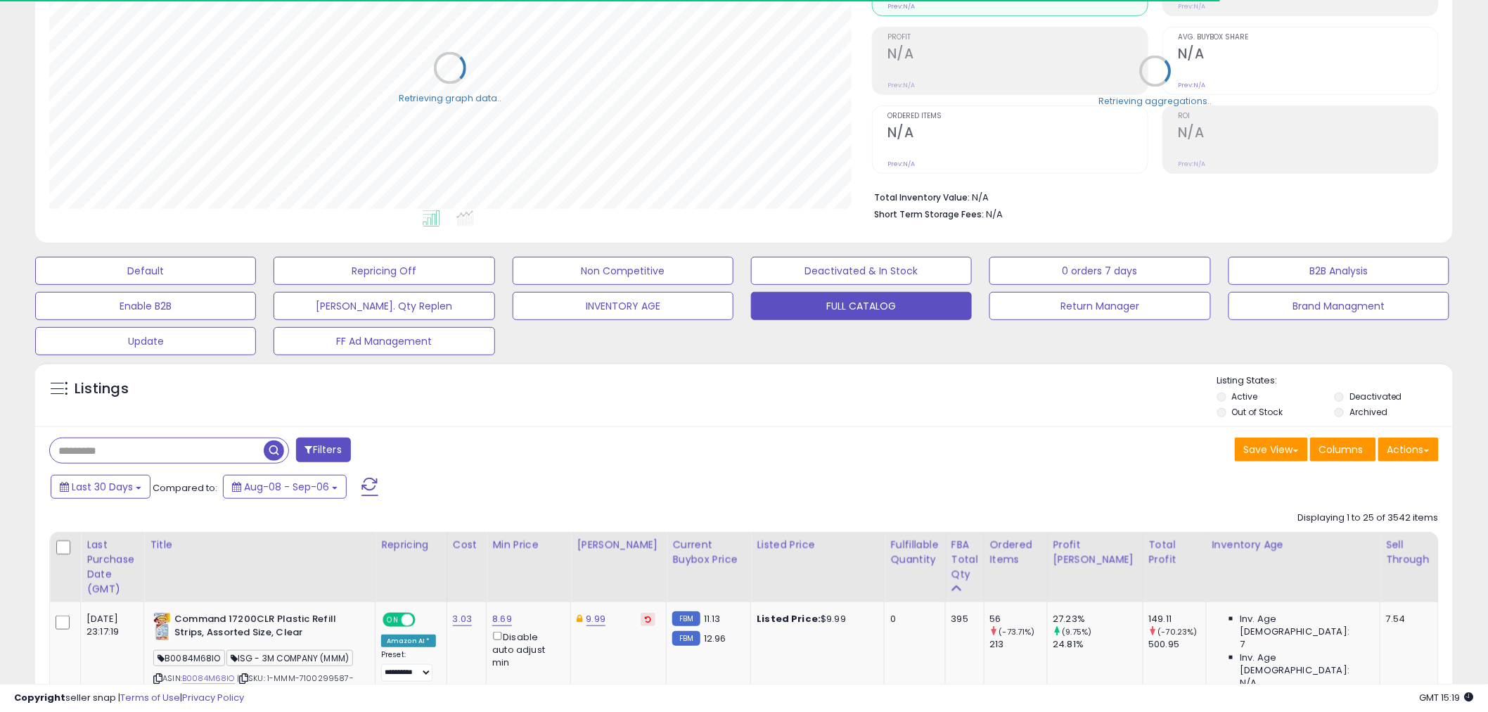 The height and width of the screenshot is (712, 1488). What do you see at coordinates (213, 697) in the screenshot?
I see `a: Privacy Policy` at bounding box center [213, 697].